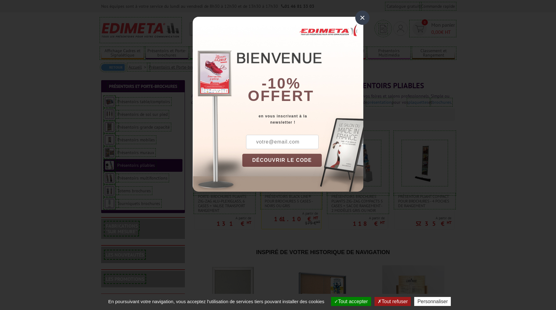 The height and width of the screenshot is (310, 556). What do you see at coordinates (433, 301) in the screenshot?
I see `button: Personnaliser (fenêtre modale)` at bounding box center [433, 301].